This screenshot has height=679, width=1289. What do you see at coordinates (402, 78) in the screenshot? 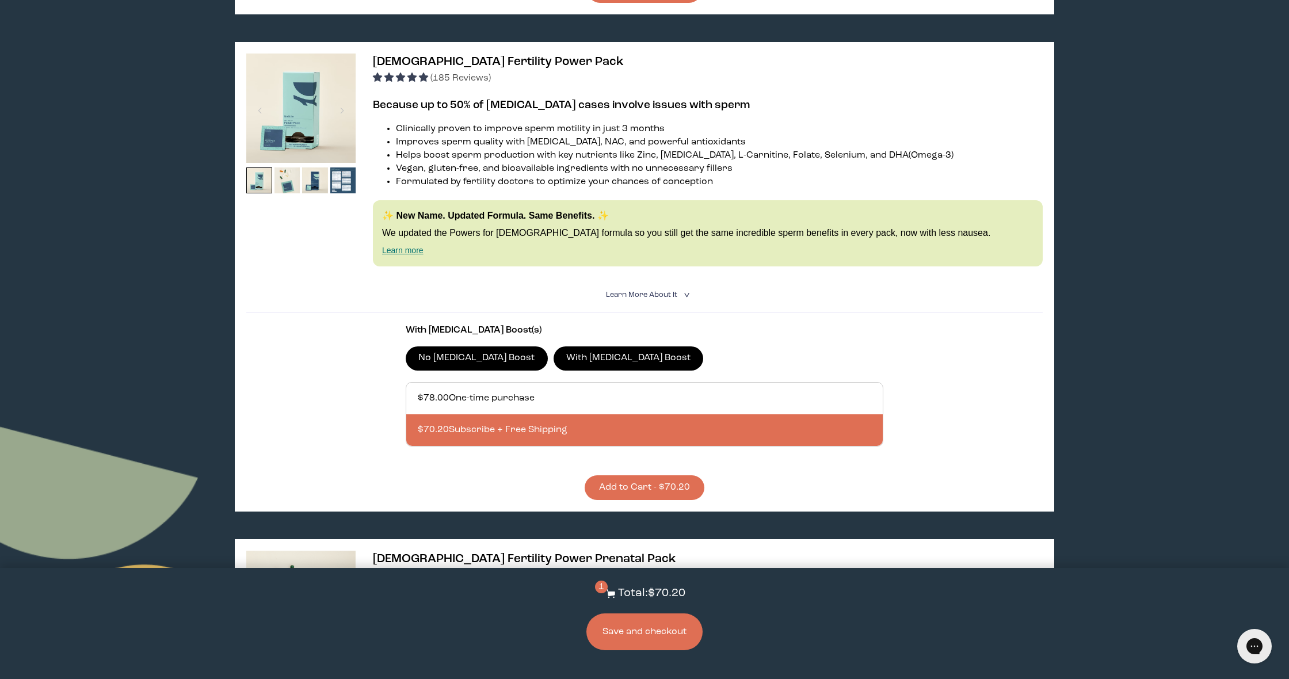
I see `span: 4.94 stars` at bounding box center [402, 78].